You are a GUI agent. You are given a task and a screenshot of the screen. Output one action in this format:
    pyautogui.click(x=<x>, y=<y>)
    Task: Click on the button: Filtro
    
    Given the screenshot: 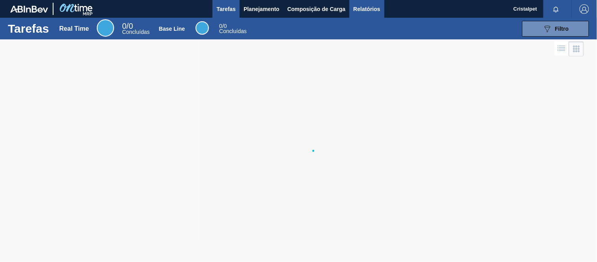 What is the action you would take?
    pyautogui.click(x=556, y=29)
    